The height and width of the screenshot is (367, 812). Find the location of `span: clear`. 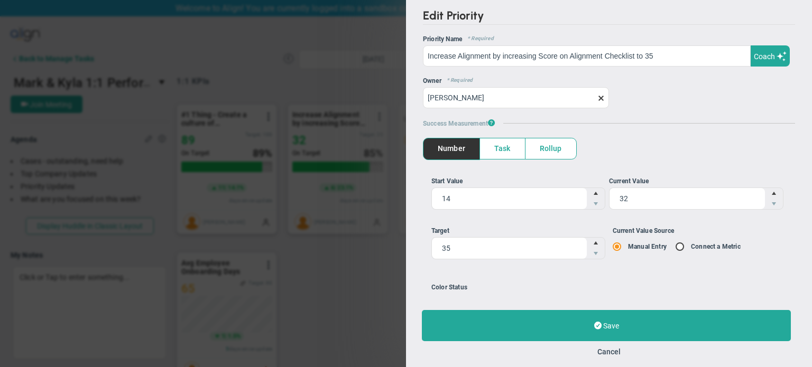

span: clear is located at coordinates (613, 97).